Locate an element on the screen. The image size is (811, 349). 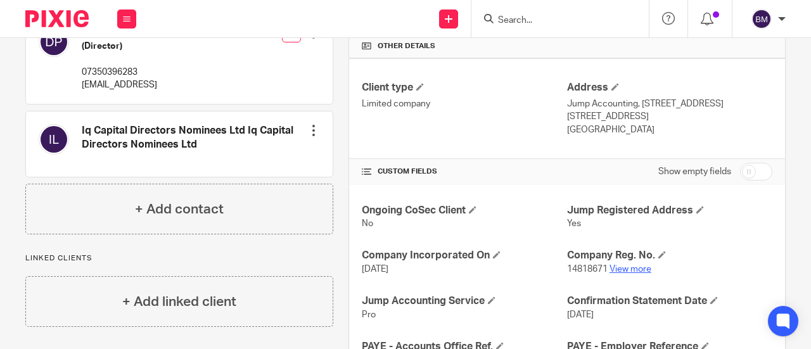
h4: + Add contact is located at coordinates (179, 209).